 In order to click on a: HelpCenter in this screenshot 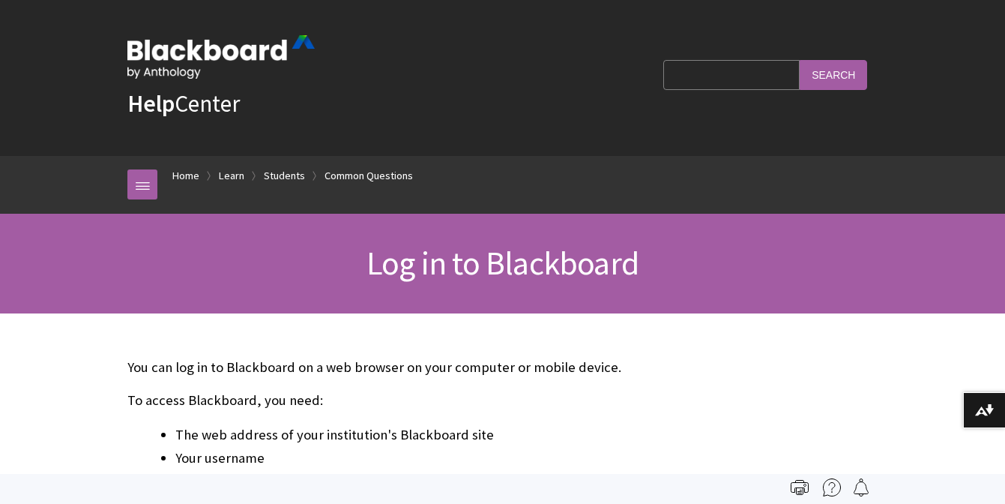, I will do `click(184, 103)`.